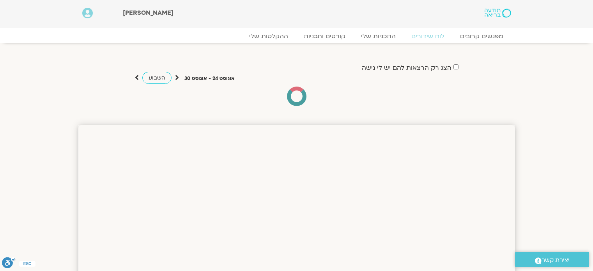 The image size is (593, 271). I want to click on a: מפגשים קרובים, so click(482, 36).